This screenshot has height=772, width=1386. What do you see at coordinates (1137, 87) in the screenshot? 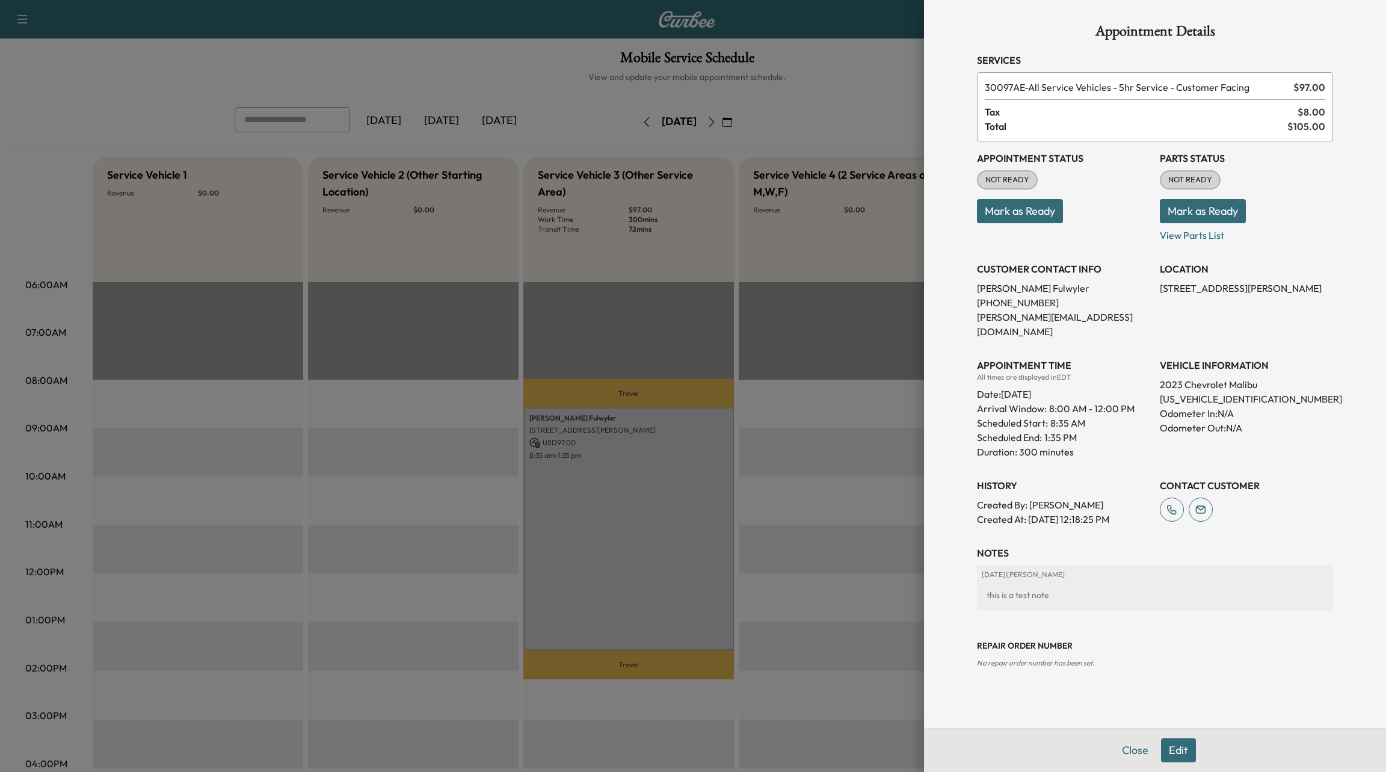
I see `span: All Service Vehicles - 5hr Service - Customer Facing` at bounding box center [1137, 87].